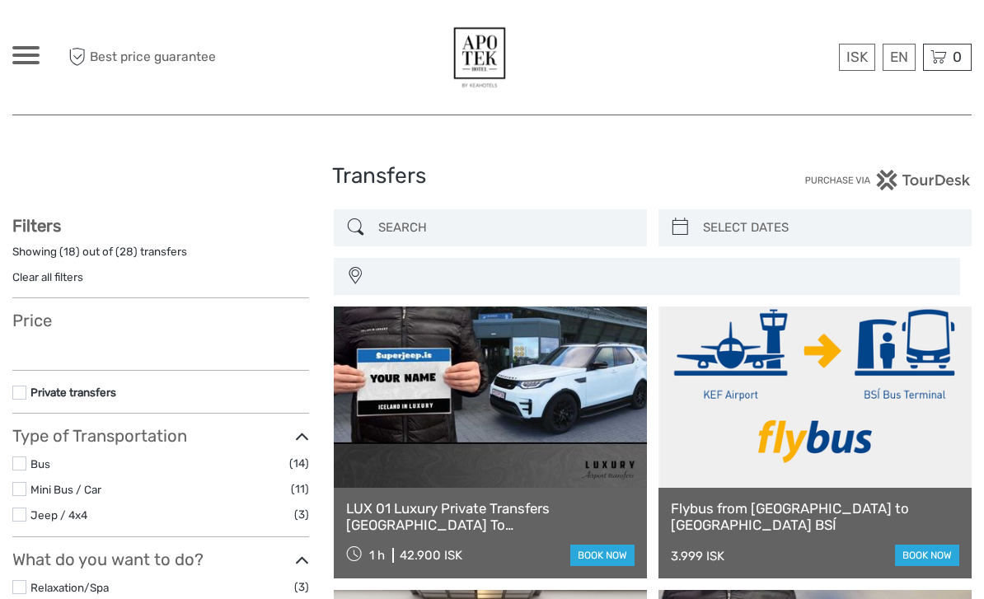 This screenshot has width=984, height=599. Describe the element at coordinates (505, 227) in the screenshot. I see `input: SEARCH` at that location.